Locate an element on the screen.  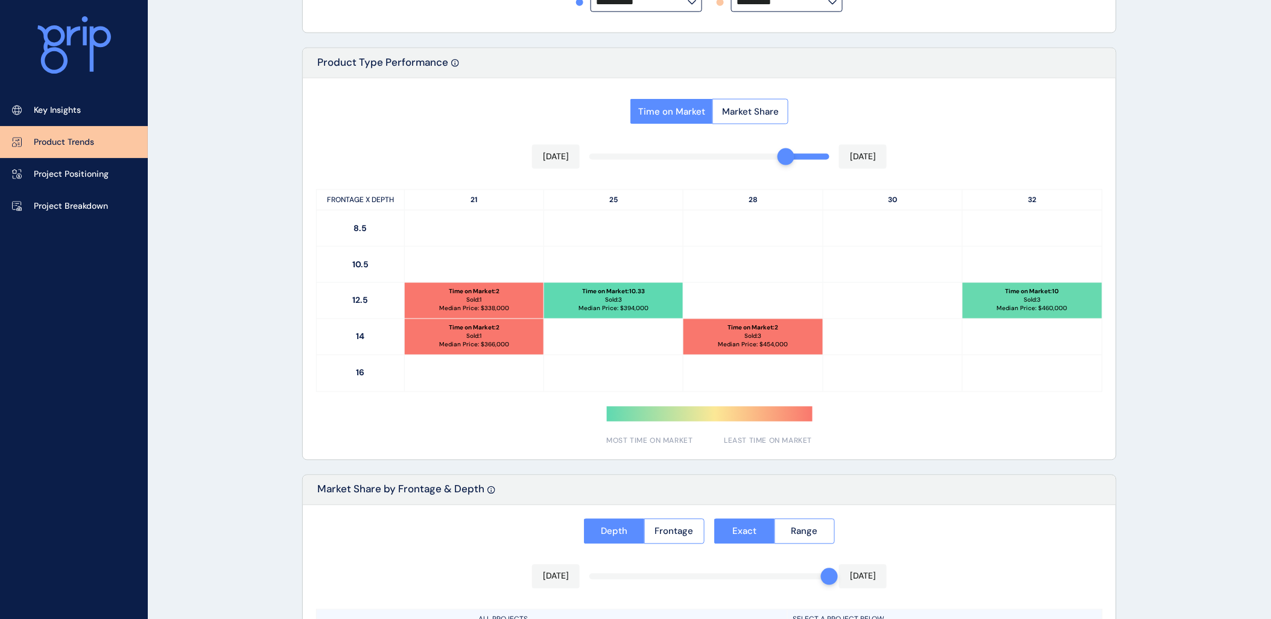
p: Product Type Performance is located at coordinates (382, 66).